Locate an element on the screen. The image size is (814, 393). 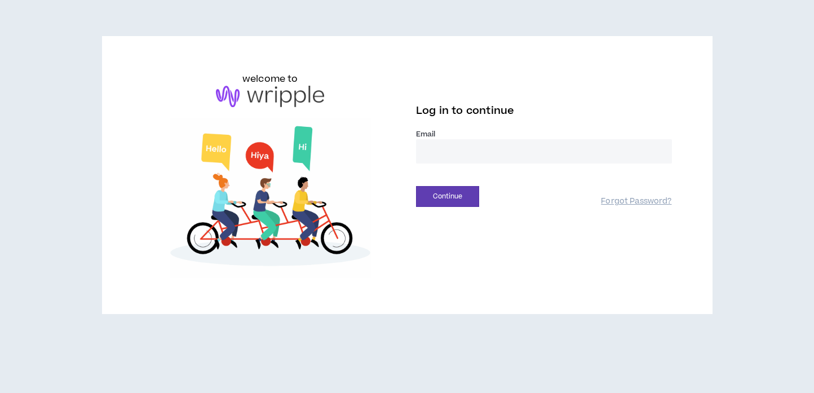
span: Log in to continue is located at coordinates (465, 110).